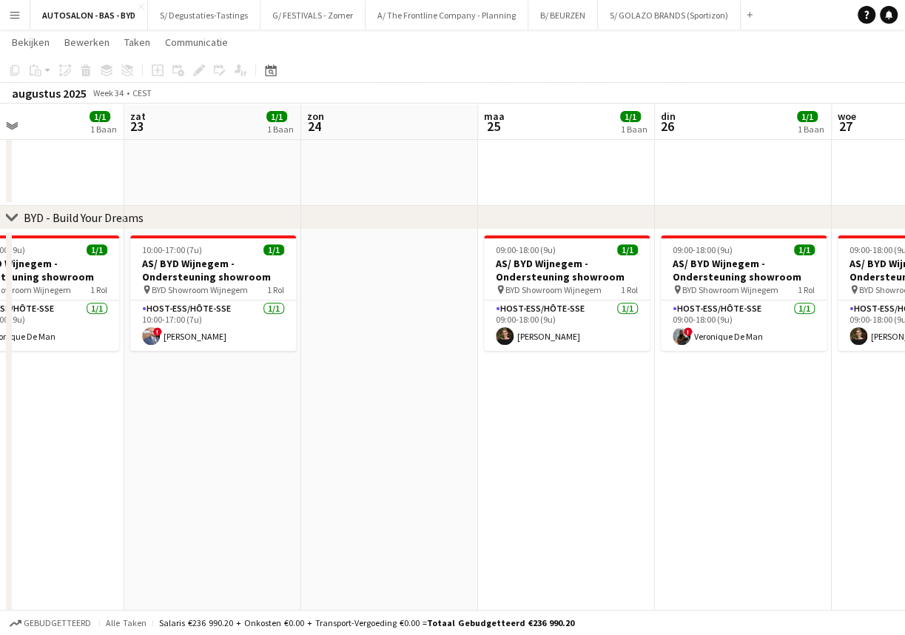 Image resolution: width=905 pixels, height=635 pixels. Describe the element at coordinates (366, 622) in the screenshot. I see `div: Salaris €236 990.20 + Onkosten €0.00 + Transport-vergoeding €0.00 =` at that location.